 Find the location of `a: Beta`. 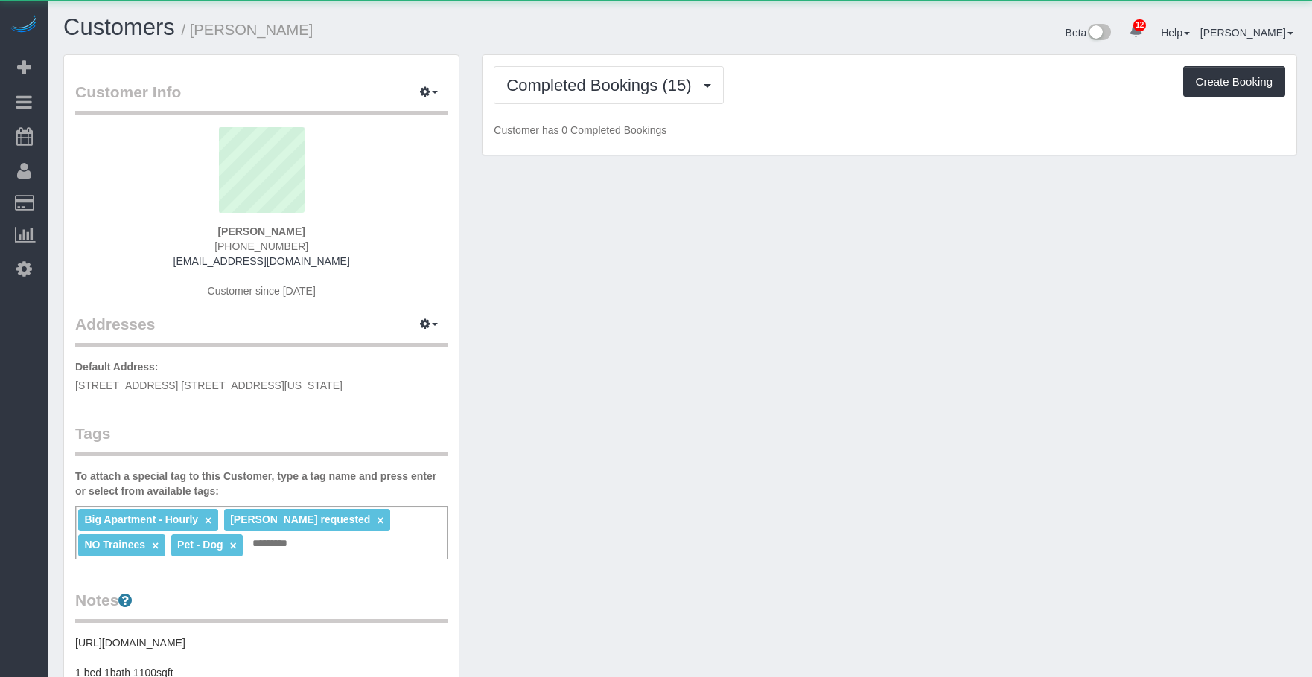

a: Beta is located at coordinates (1088, 33).